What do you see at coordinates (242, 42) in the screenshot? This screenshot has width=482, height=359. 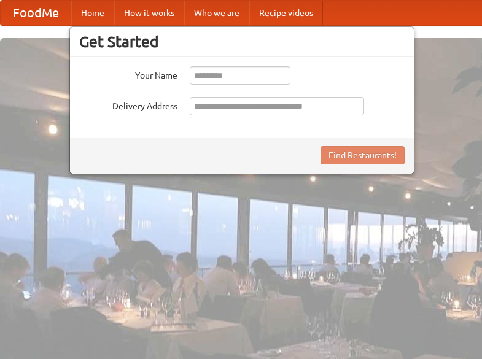 I see `h3: Get Started` at bounding box center [242, 42].